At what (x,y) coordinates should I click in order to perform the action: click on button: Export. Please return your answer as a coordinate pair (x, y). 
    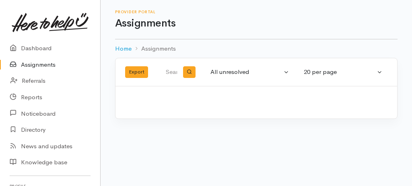
    Looking at the image, I should click on (136, 72).